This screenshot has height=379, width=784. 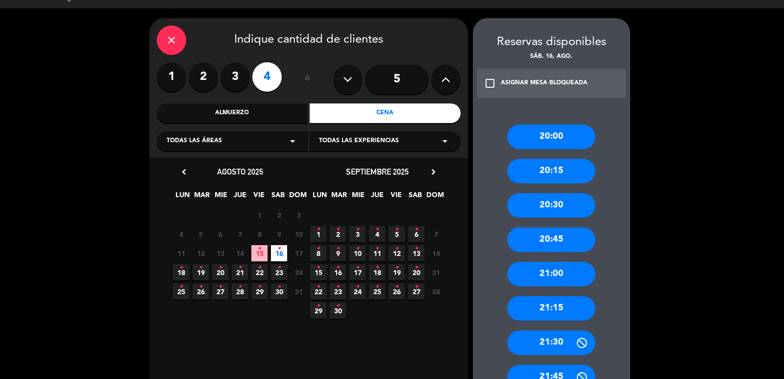 What do you see at coordinates (297, 197) in the screenshot?
I see `span: DOM` at bounding box center [297, 197].